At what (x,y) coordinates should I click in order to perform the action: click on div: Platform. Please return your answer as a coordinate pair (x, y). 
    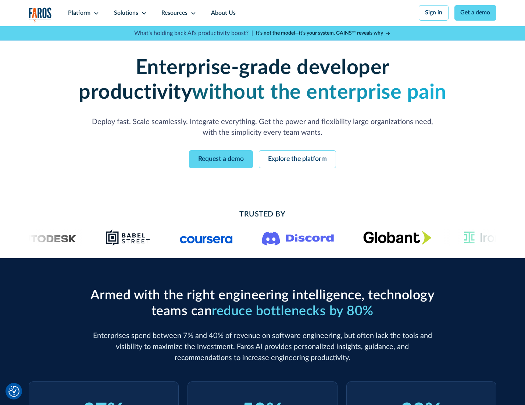
    Looking at the image, I should click on (79, 13).